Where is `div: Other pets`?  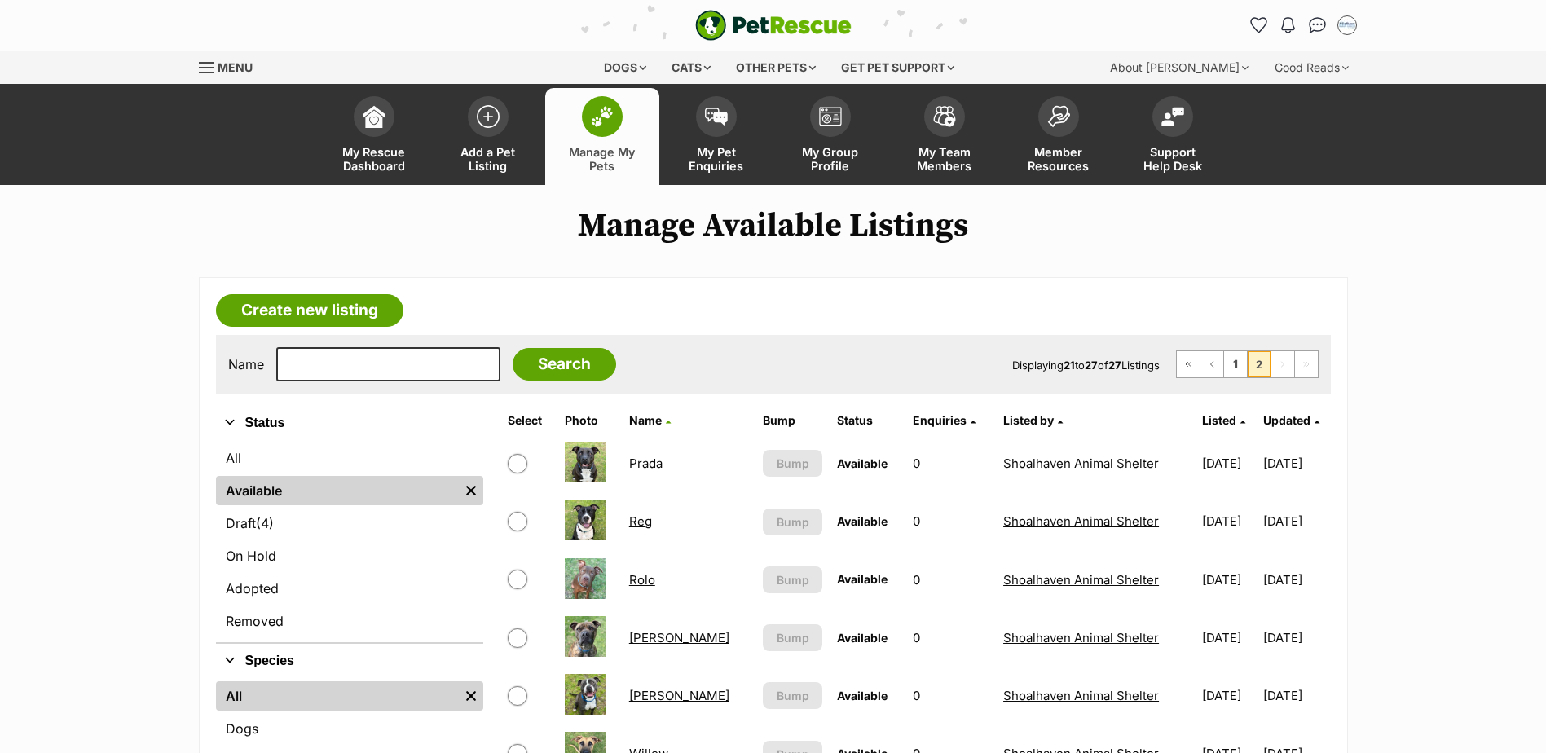 div: Other pets is located at coordinates (776, 68).